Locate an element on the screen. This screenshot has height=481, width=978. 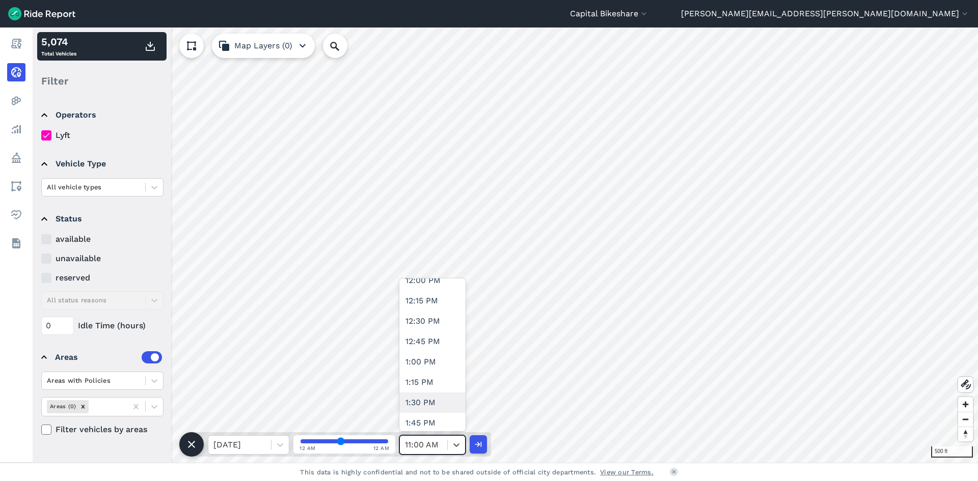
canvas: Map is located at coordinates (505, 245).